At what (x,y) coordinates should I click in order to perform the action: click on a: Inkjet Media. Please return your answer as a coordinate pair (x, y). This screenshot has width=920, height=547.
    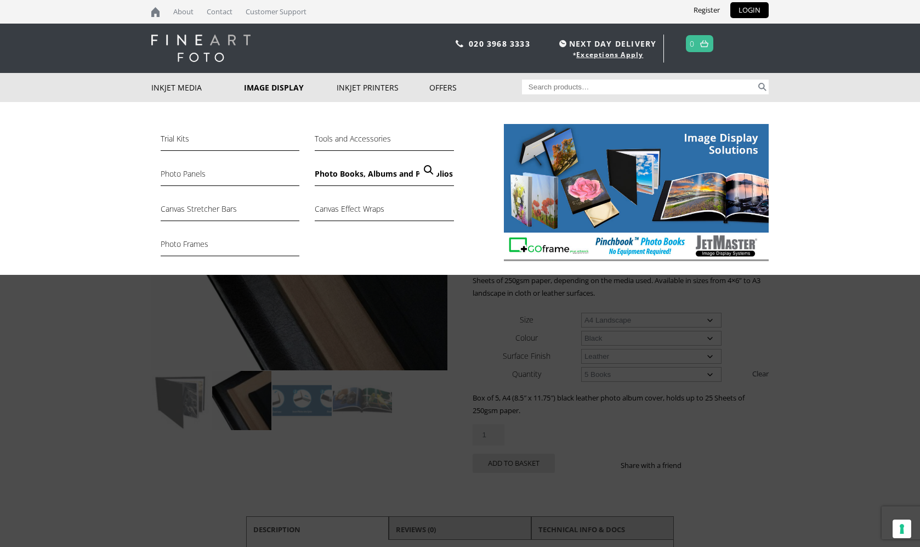
    Looking at the image, I should click on (197, 87).